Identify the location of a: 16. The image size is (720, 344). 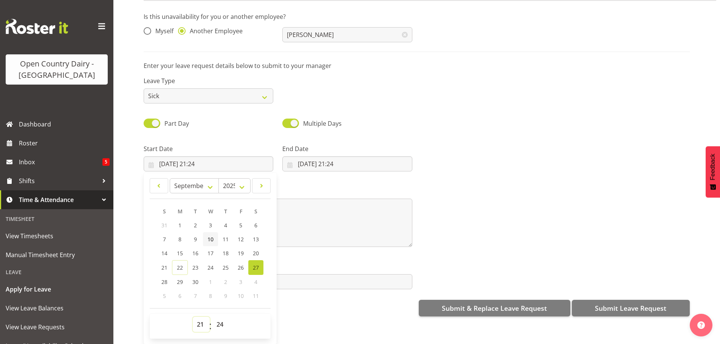
(195, 253).